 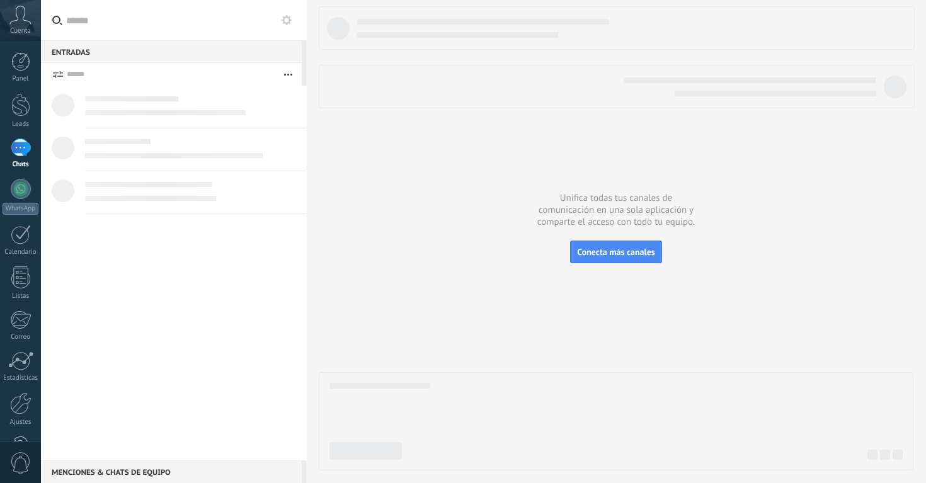 What do you see at coordinates (21, 296) in the screenshot?
I see `div: Listas` at bounding box center [21, 296].